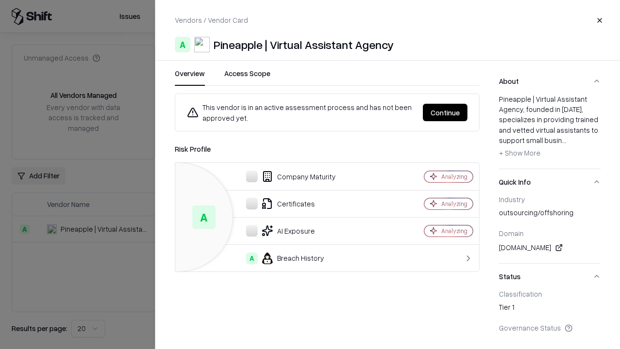 Image resolution: width=620 pixels, height=349 pixels. What do you see at coordinates (550, 182) in the screenshot?
I see `button: Quick Info` at bounding box center [550, 182].